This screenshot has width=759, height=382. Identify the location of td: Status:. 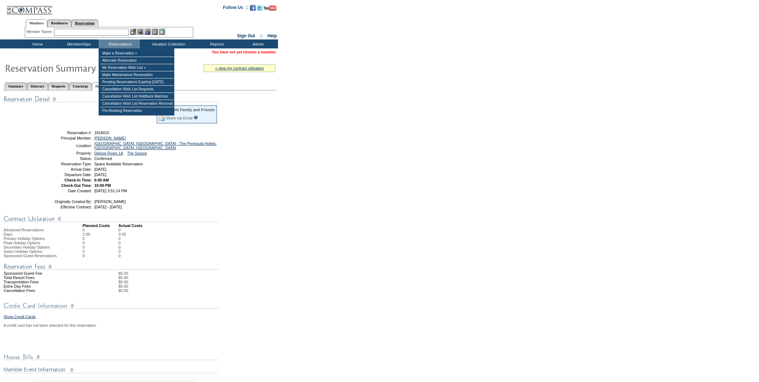
(66, 159).